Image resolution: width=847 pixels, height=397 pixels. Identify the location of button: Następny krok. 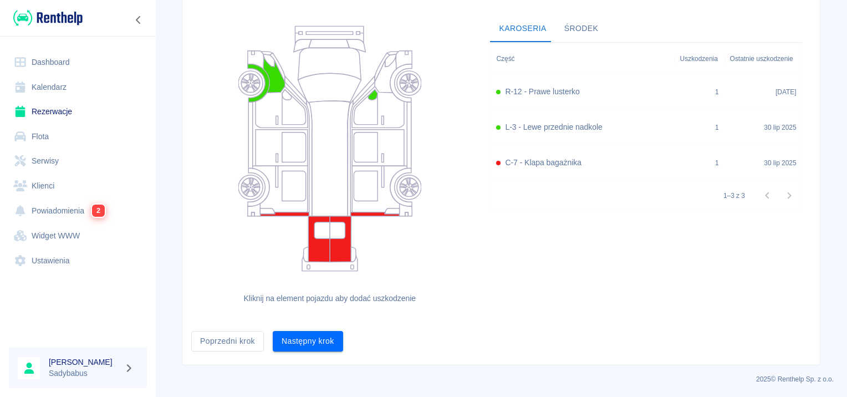
(308, 341).